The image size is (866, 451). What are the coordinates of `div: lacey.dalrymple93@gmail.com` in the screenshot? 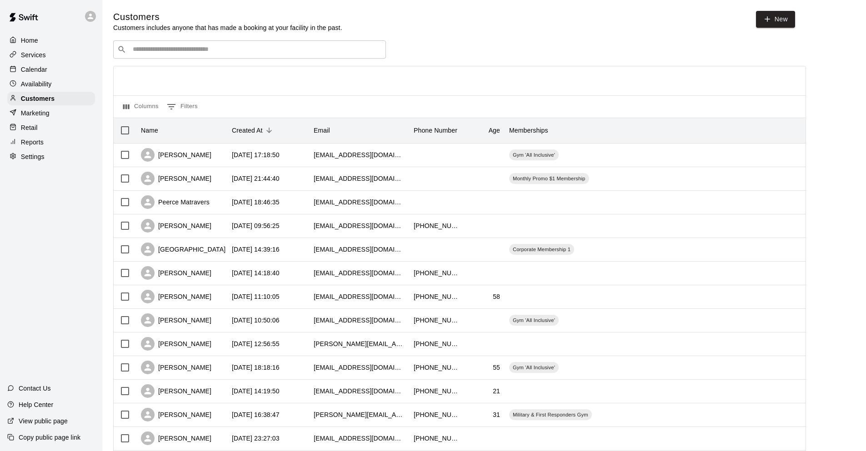 It's located at (359, 155).